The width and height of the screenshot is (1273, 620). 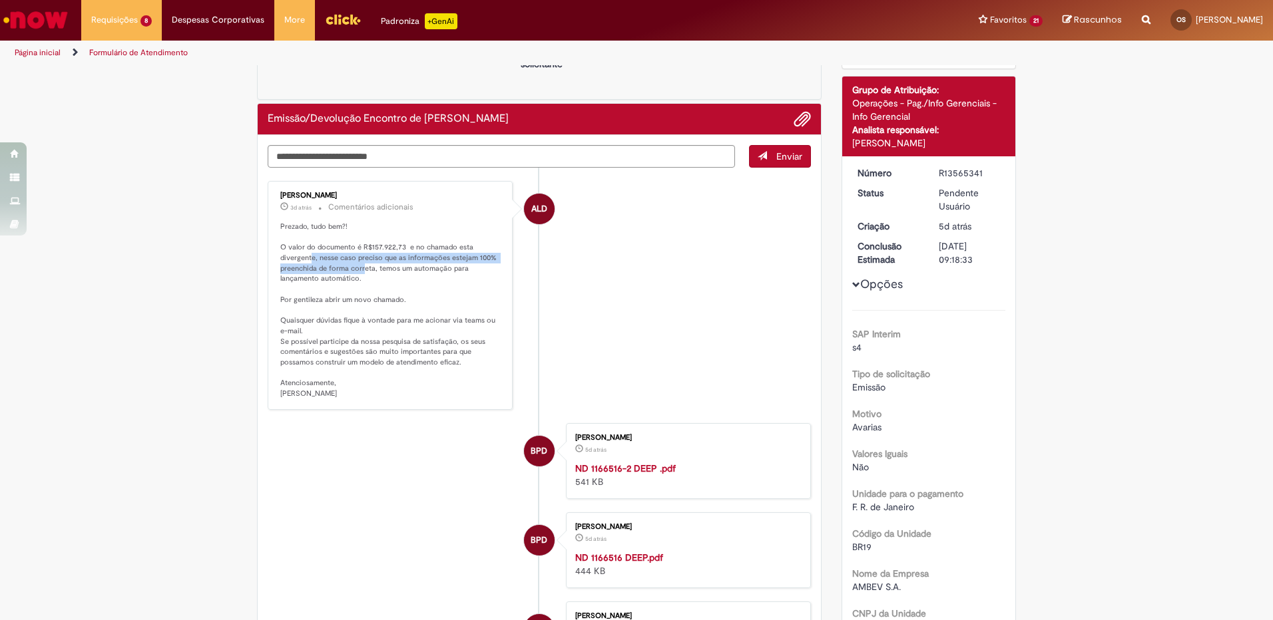 What do you see at coordinates (867, 414) in the screenshot?
I see `b: Motivo` at bounding box center [867, 414].